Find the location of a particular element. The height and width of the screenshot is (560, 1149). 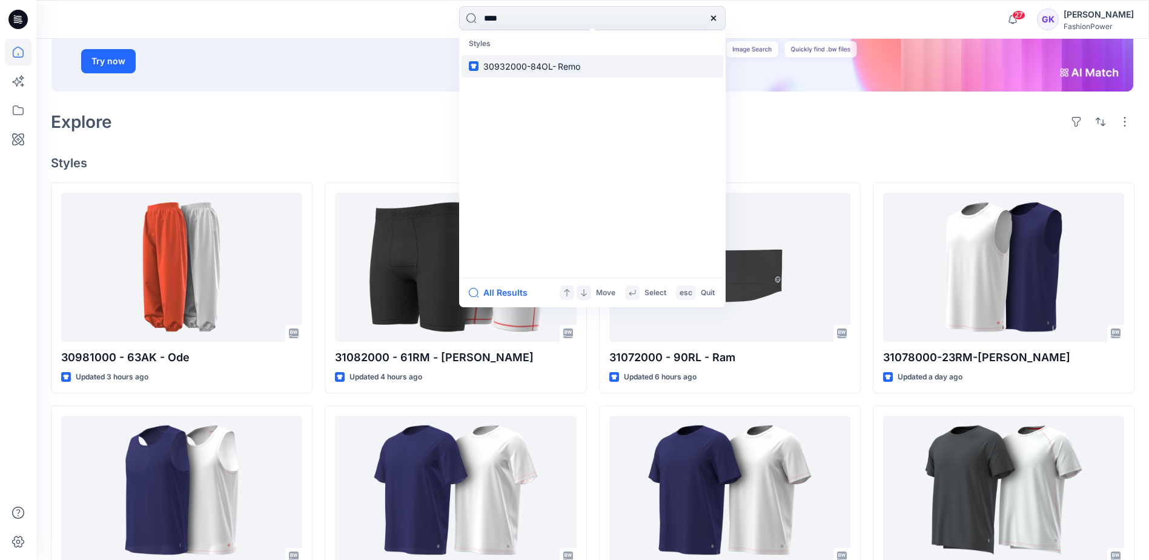

p: 30981000 - 63AK - Ode is located at coordinates (182, 357).